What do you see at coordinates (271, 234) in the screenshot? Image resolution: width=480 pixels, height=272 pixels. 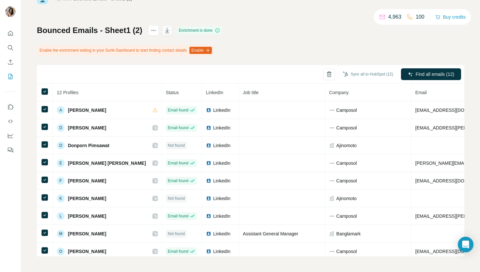 I see `span: Assistant General Manager` at bounding box center [271, 234].